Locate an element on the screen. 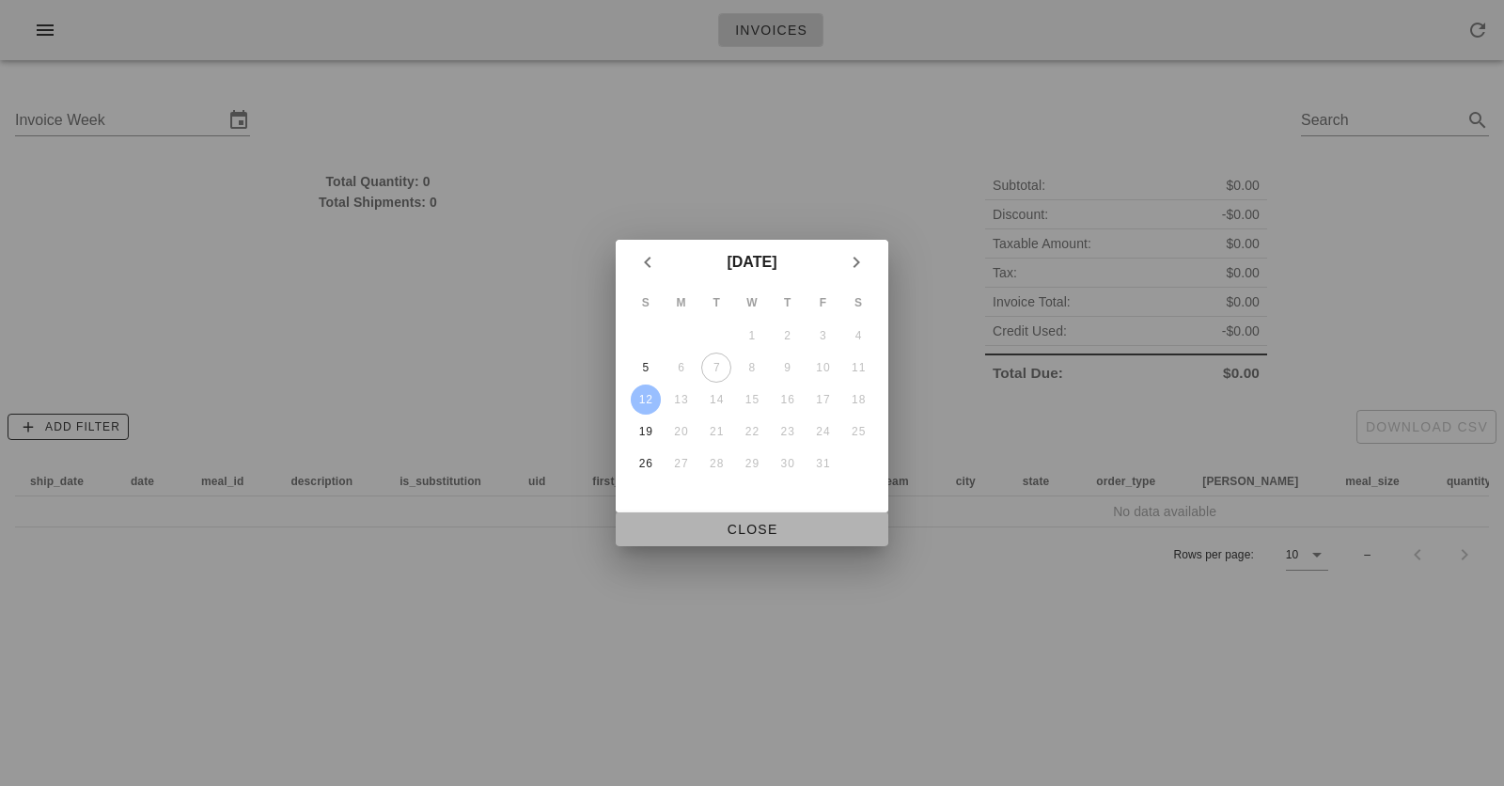 The width and height of the screenshot is (1504, 786). span: Close is located at coordinates (752, 529).